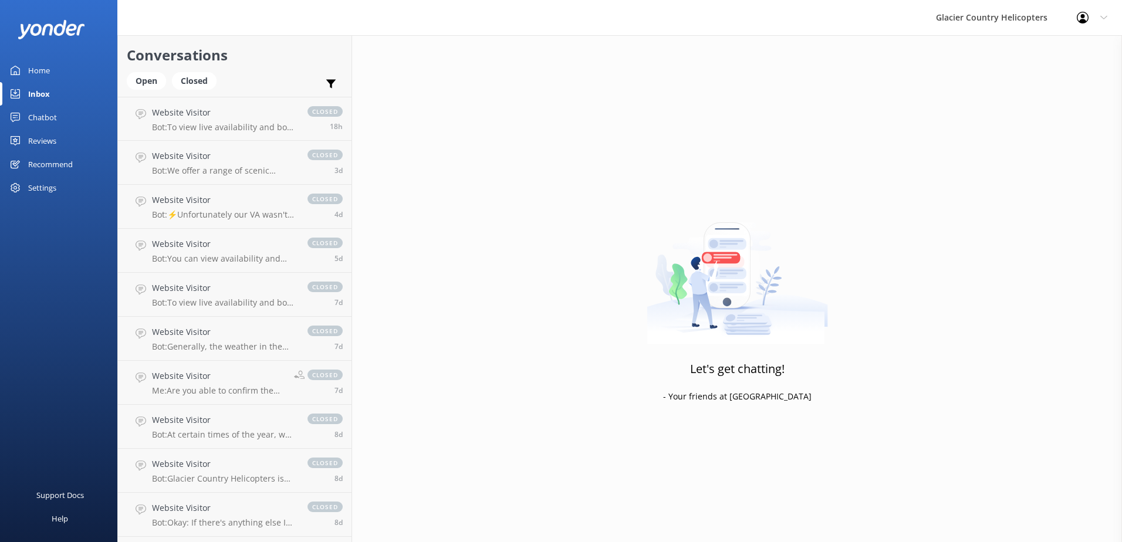  What do you see at coordinates (146, 81) in the screenshot?
I see `div: Open` at bounding box center [146, 81].